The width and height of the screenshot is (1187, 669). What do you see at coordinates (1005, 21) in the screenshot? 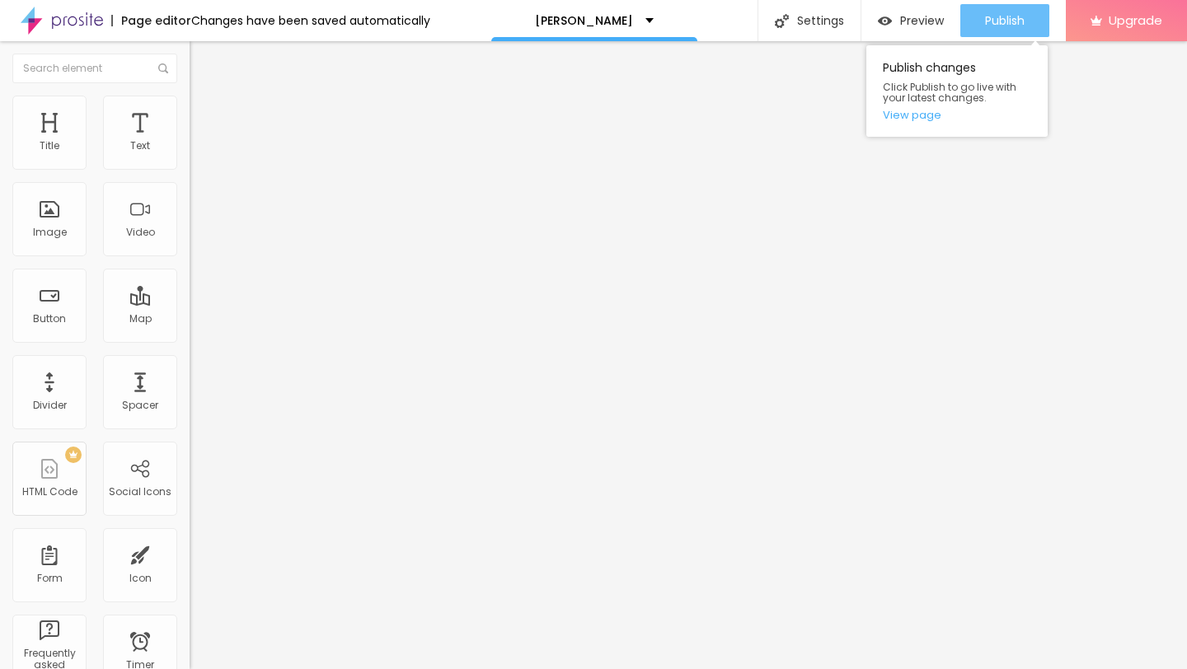
I see `button: Publish` at bounding box center [1005, 21].